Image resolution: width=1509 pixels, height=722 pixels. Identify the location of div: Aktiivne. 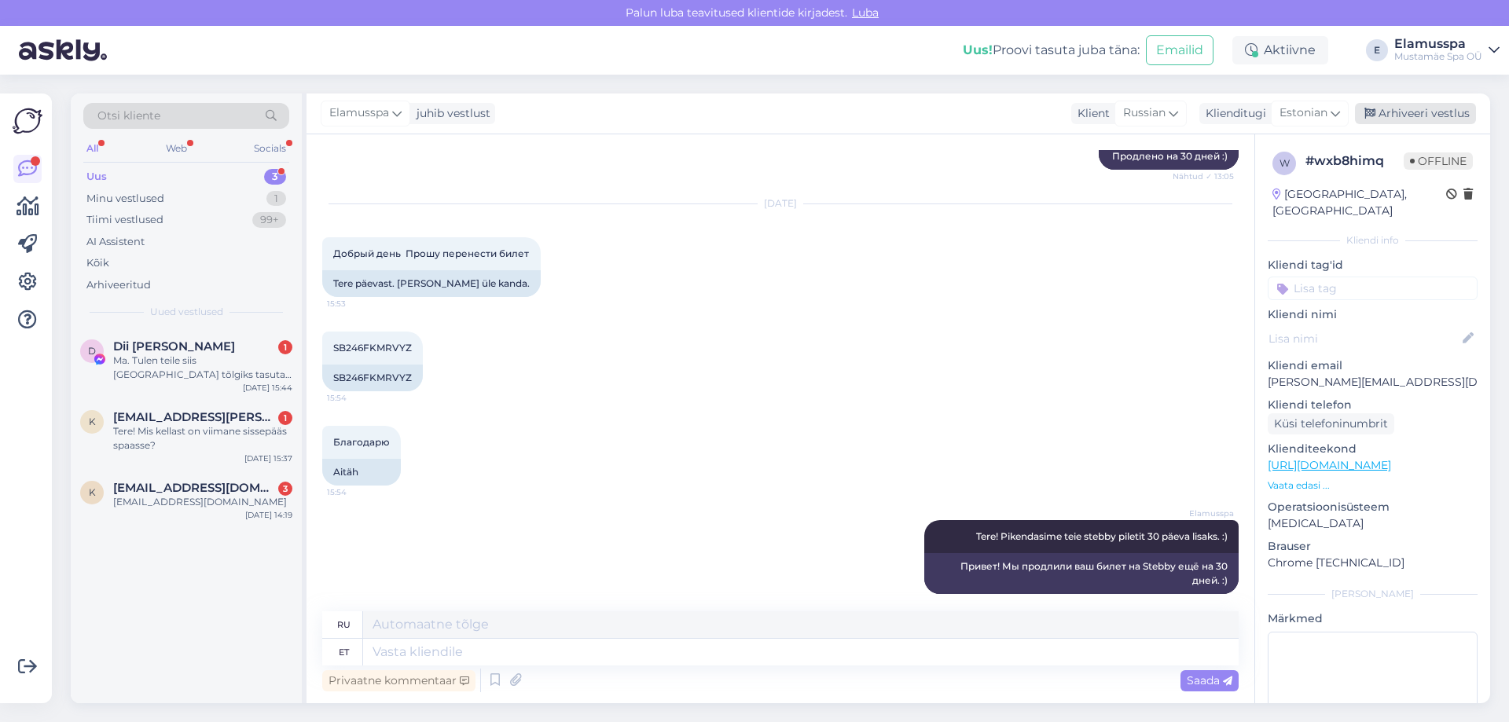
(1280, 50).